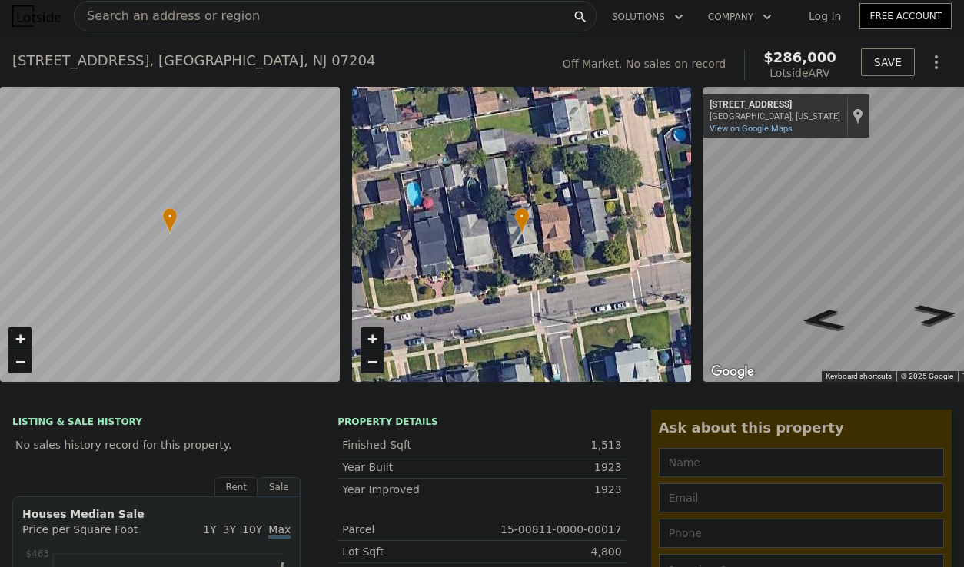 Image resolution: width=964 pixels, height=567 pixels. What do you see at coordinates (236, 487) in the screenshot?
I see `div: Rent` at bounding box center [236, 487].